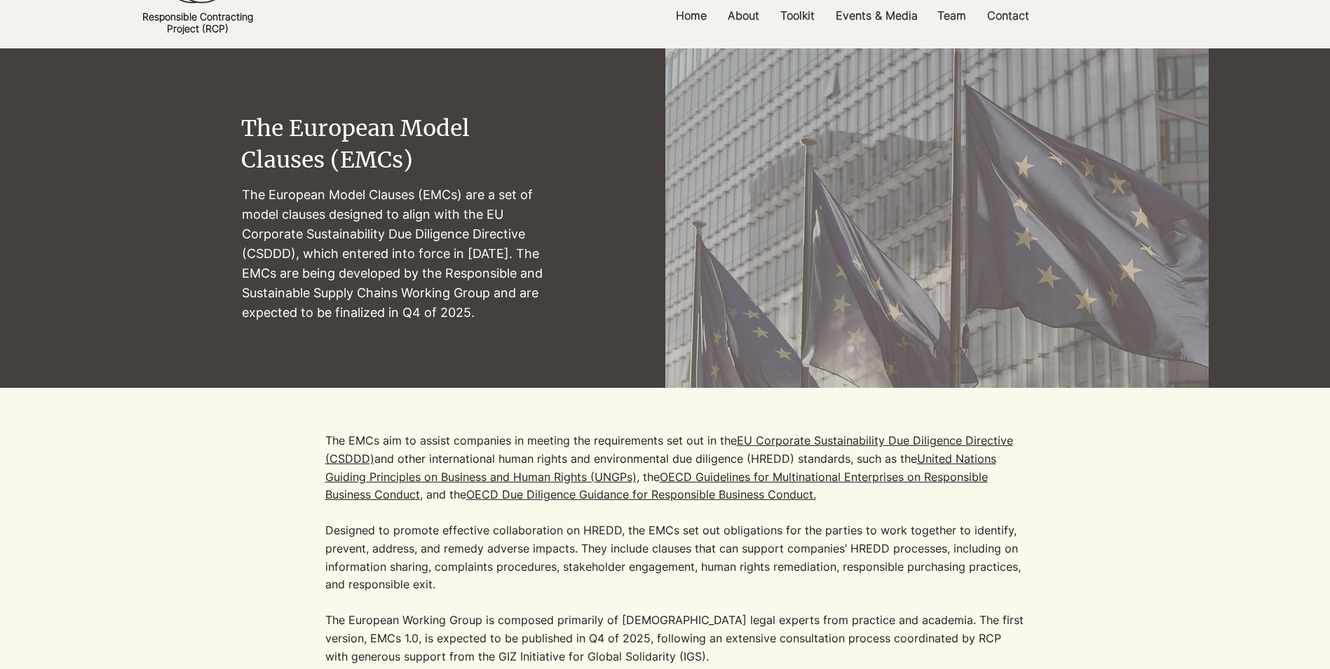  What do you see at coordinates (356, 144) in the screenshot?
I see `span: The European Model Clauses (EMCs)` at bounding box center [356, 144].